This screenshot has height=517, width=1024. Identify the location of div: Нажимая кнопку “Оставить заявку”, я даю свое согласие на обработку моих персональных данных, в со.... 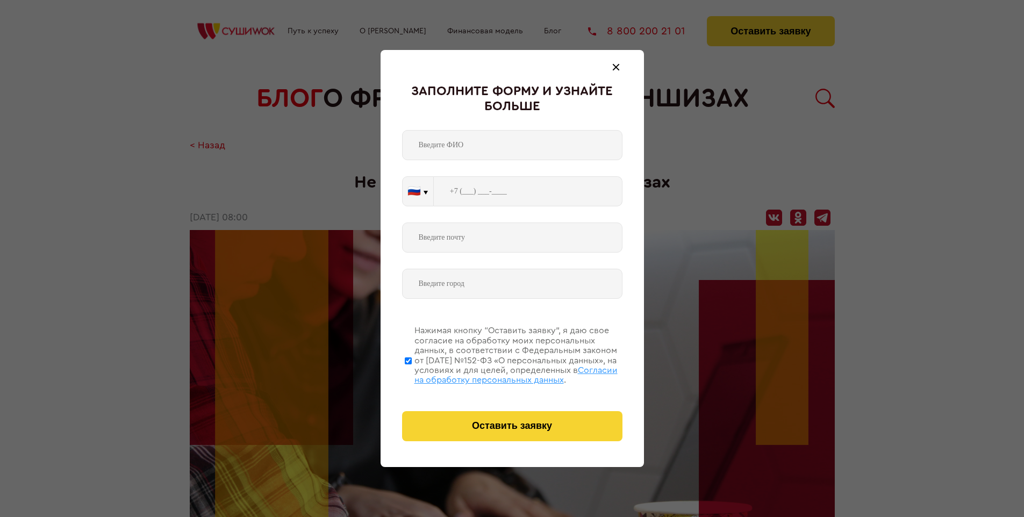
(518, 355).